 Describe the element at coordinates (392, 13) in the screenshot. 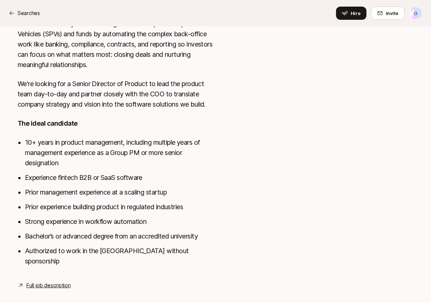

I see `span: Invite` at that location.